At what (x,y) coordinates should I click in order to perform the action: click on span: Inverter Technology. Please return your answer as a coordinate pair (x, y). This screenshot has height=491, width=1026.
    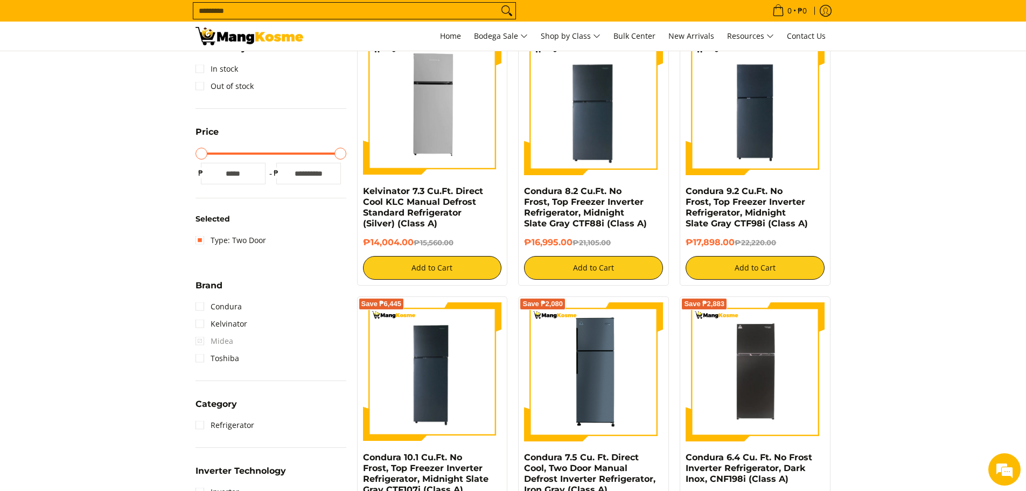
    Looking at the image, I should click on (241, 471).